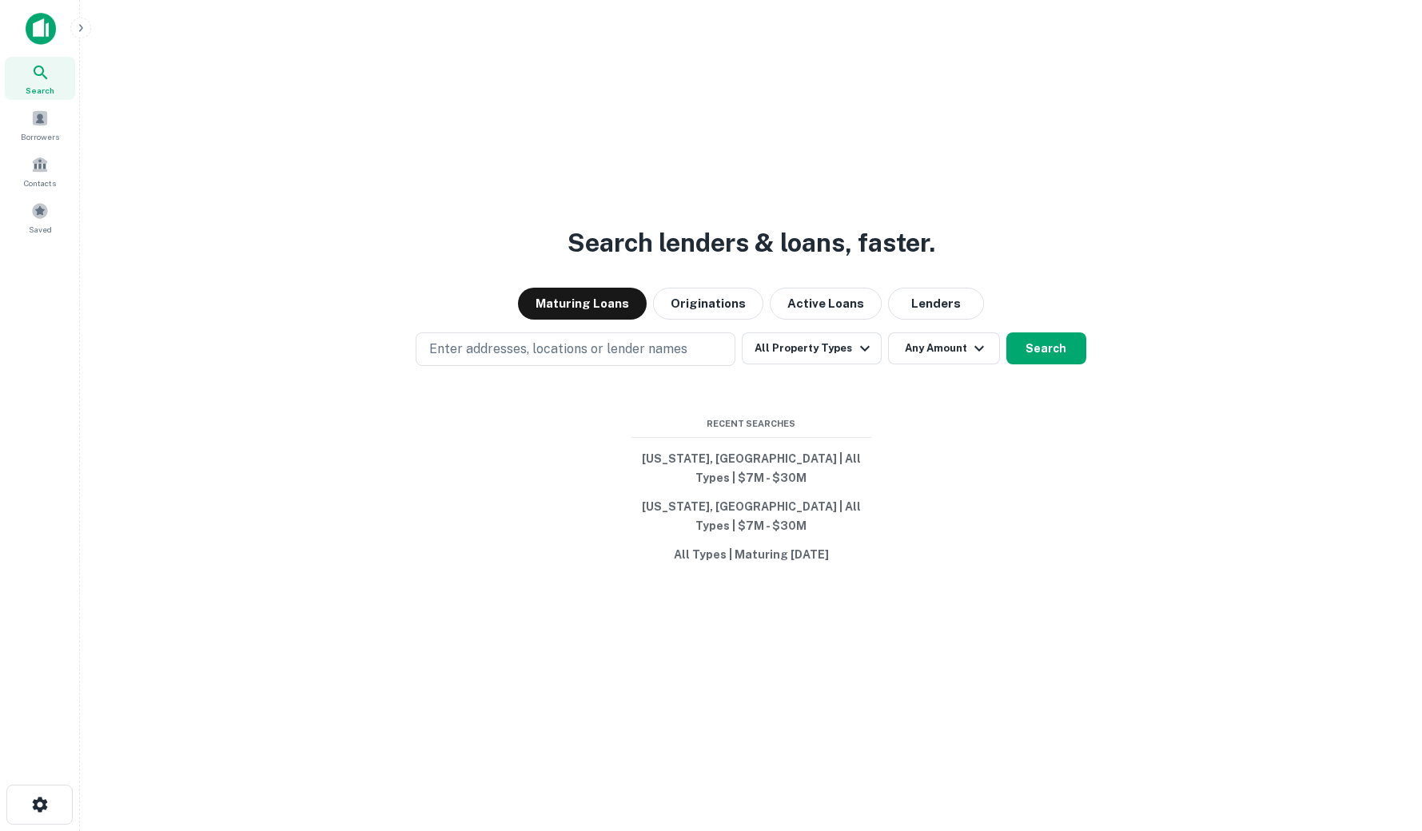  I want to click on span: Saved, so click(40, 229).